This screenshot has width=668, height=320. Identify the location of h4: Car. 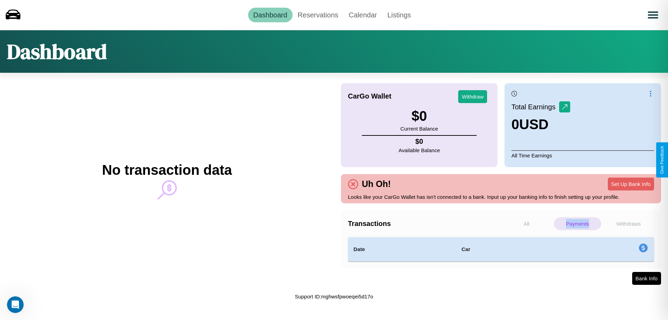
(504, 249).